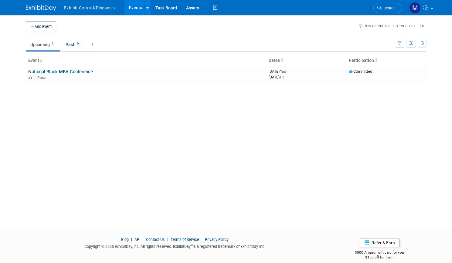 Image resolution: width=452 pixels, height=263 pixels. I want to click on a: How to sync to an external calendar..., so click(392, 26).